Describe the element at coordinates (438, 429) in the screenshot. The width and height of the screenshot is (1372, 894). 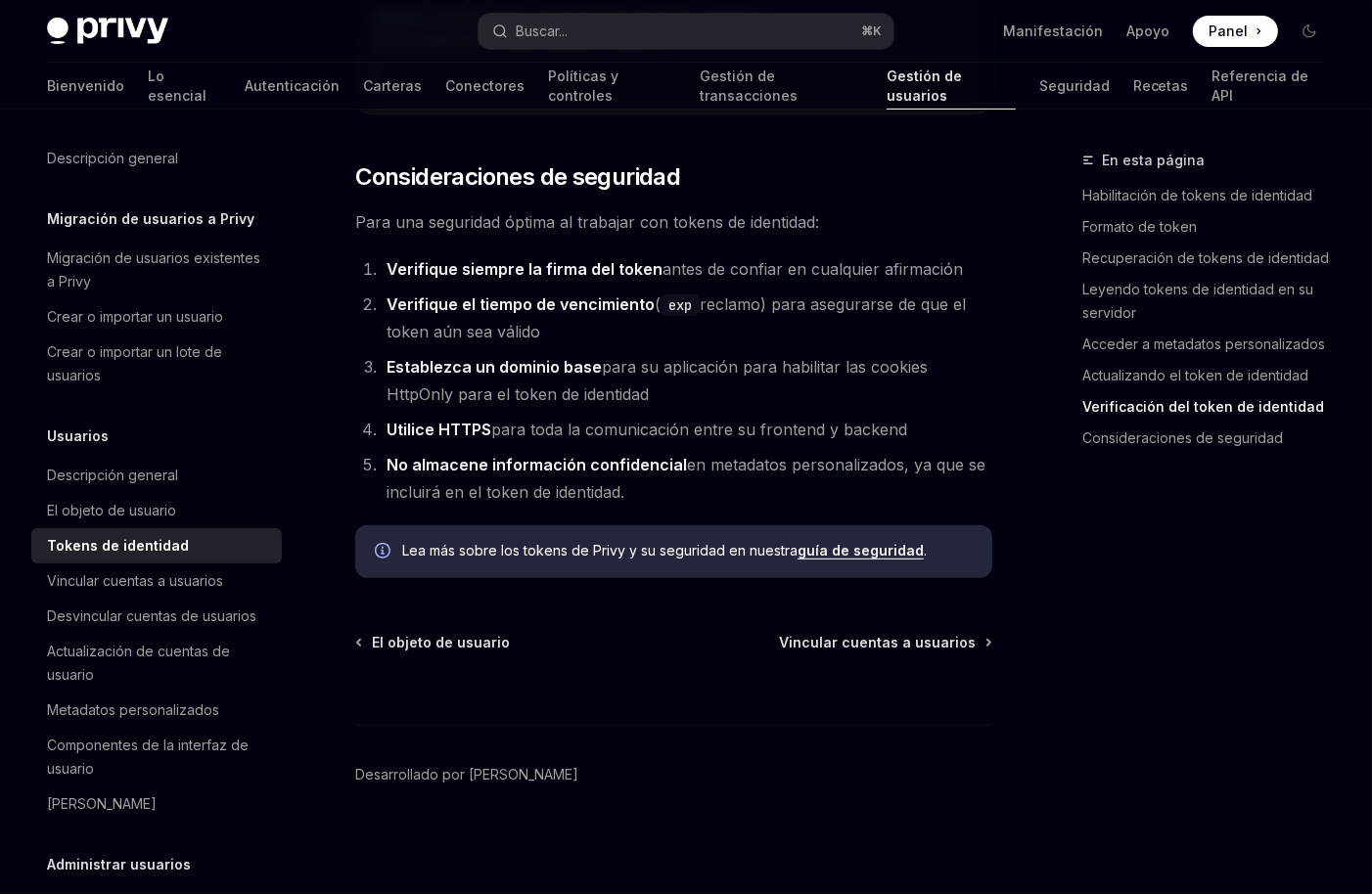
I see `font: Utilice HTTPS` at that location.